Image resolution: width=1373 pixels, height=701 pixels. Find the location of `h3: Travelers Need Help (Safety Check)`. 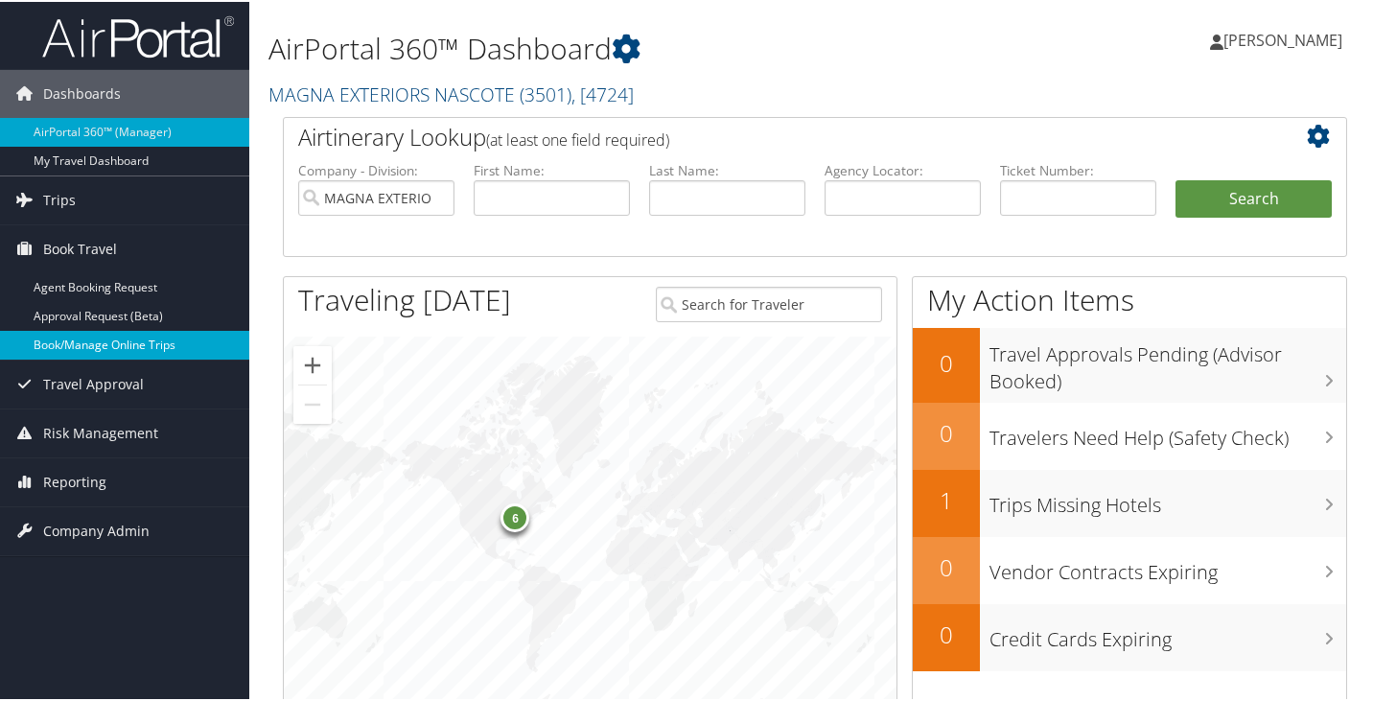

h3: Travelers Need Help (Safety Check) is located at coordinates (1167, 431).